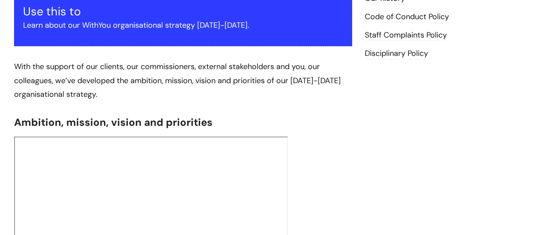 The height and width of the screenshot is (235, 541). What do you see at coordinates (406, 17) in the screenshot?
I see `a: Code of Conduct Policy` at bounding box center [406, 17].